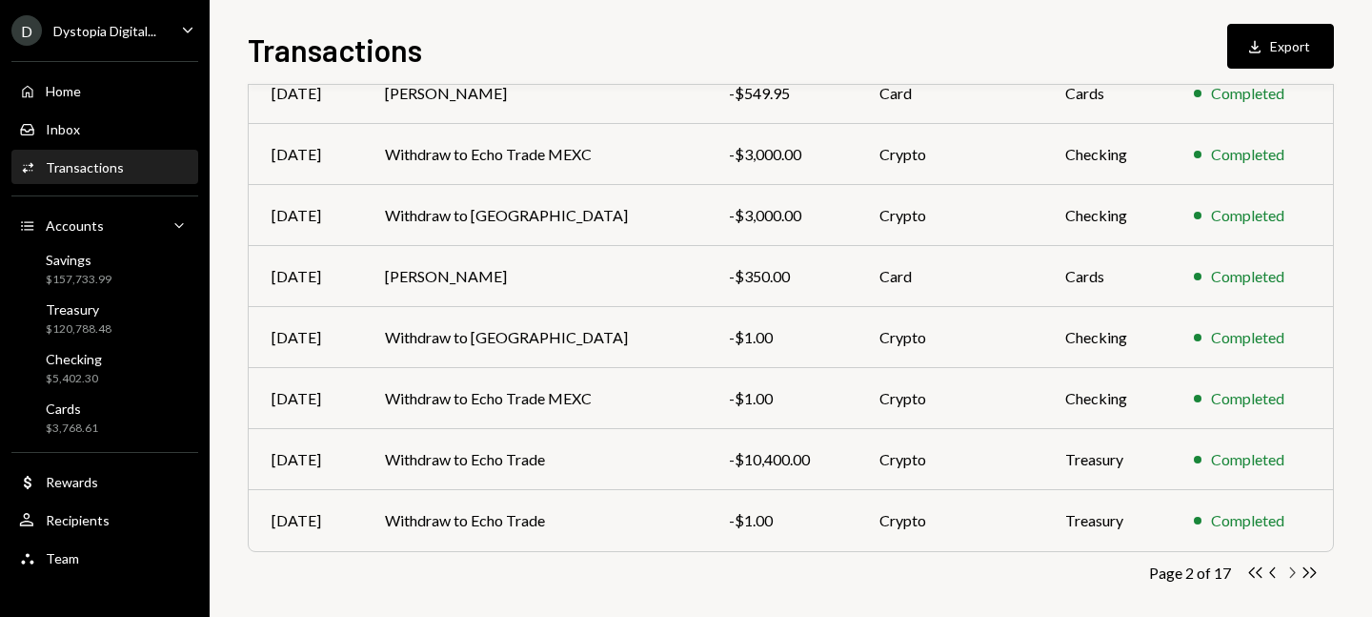 This screenshot has height=617, width=1372. What do you see at coordinates (63, 129) in the screenshot?
I see `div: Inbox` at bounding box center [63, 129].